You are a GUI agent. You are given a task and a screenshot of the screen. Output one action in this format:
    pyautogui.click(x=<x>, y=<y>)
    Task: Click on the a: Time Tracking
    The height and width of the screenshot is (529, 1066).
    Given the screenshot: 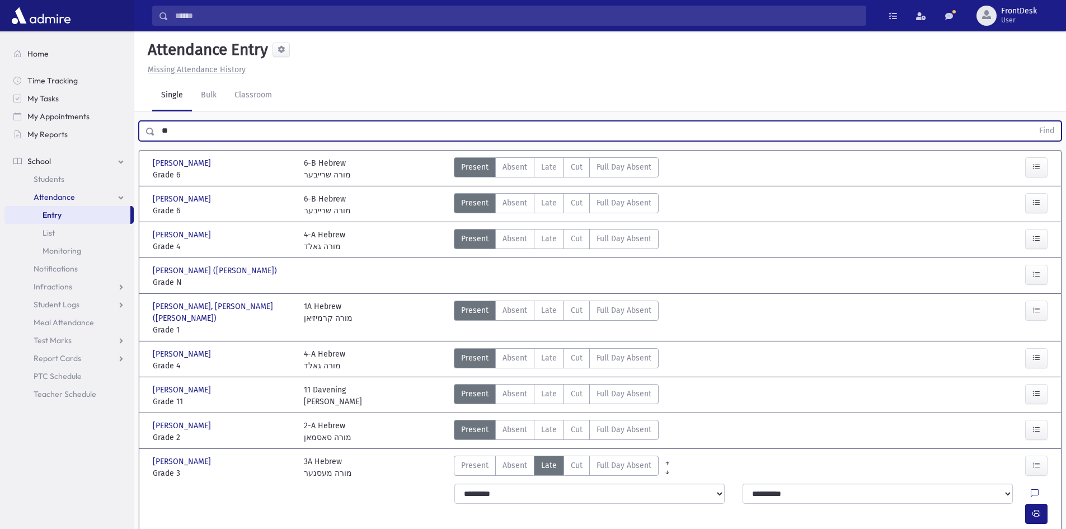 What is the action you would take?
    pyautogui.click(x=69, y=81)
    